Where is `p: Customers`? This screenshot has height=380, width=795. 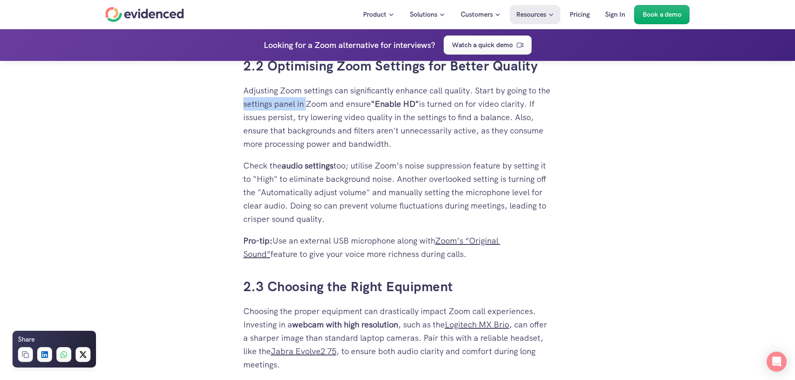 p: Customers is located at coordinates (477, 15).